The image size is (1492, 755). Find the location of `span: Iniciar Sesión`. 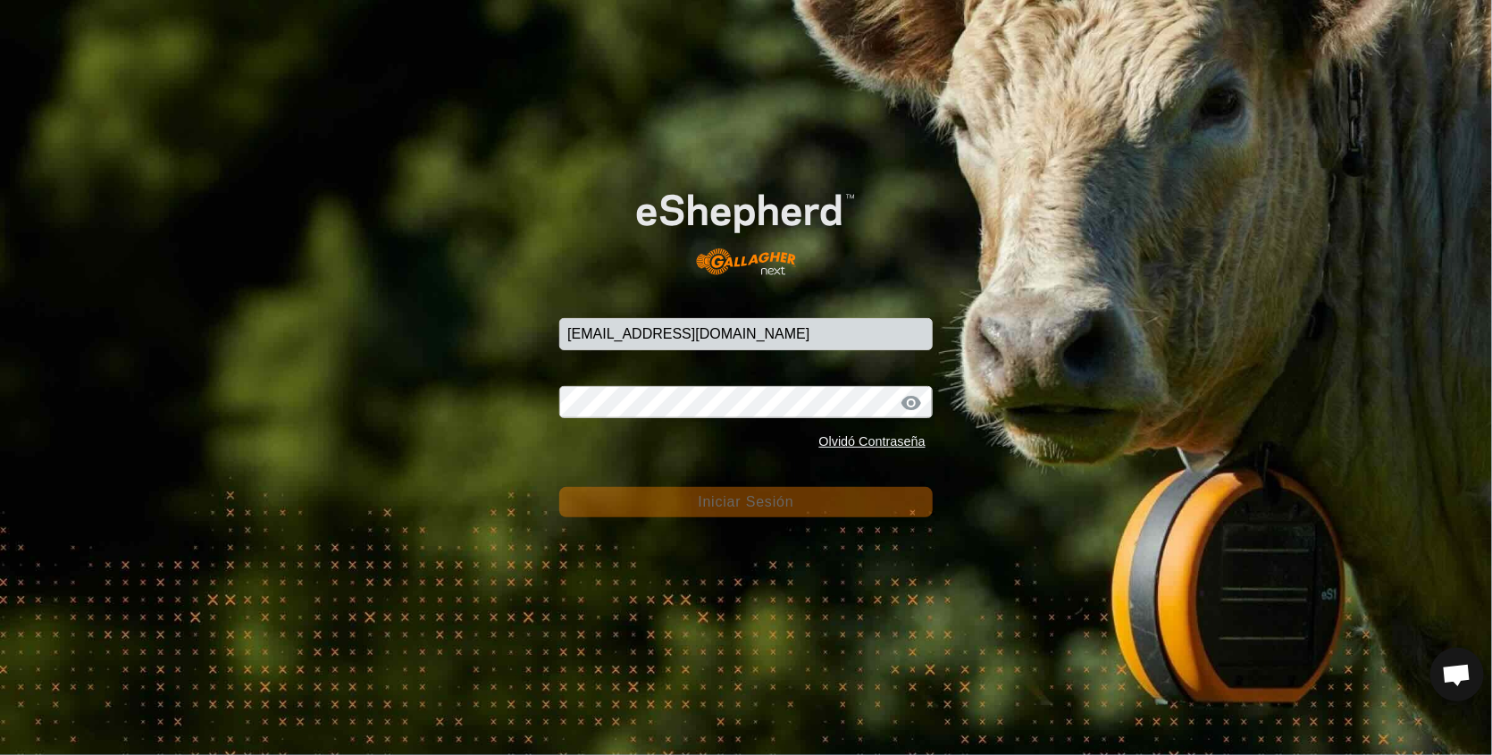

span: Iniciar Sesión is located at coordinates (745, 501).